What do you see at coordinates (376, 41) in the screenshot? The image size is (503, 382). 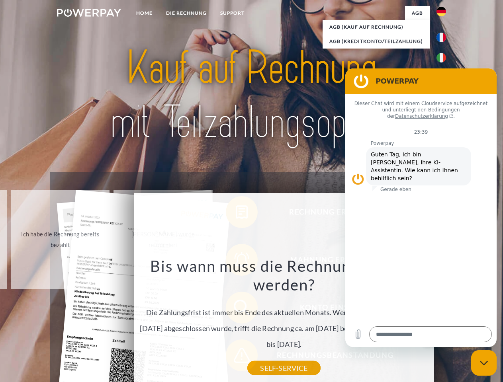 I see `a: AGB (Kreditkonto/Teilzahlung)` at bounding box center [376, 41].